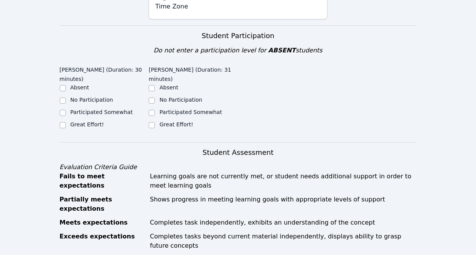  Describe the element at coordinates (283, 241) in the screenshot. I see `div: Completes tasks beyond current material independently, displays ability to grasp future concepts` at that location.